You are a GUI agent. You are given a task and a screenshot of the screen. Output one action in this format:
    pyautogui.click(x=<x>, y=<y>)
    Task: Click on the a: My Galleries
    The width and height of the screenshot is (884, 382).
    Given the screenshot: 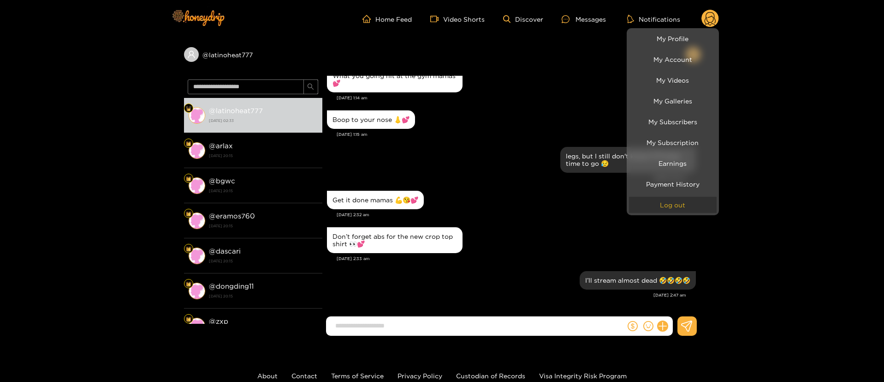 What is the action you would take?
    pyautogui.click(x=673, y=101)
    